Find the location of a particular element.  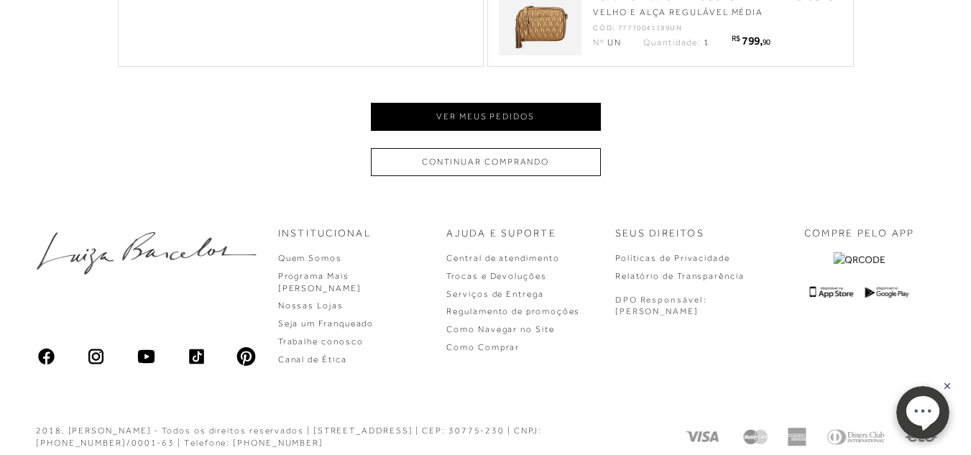

img: pinterest_ios_filled is located at coordinates (246, 356).